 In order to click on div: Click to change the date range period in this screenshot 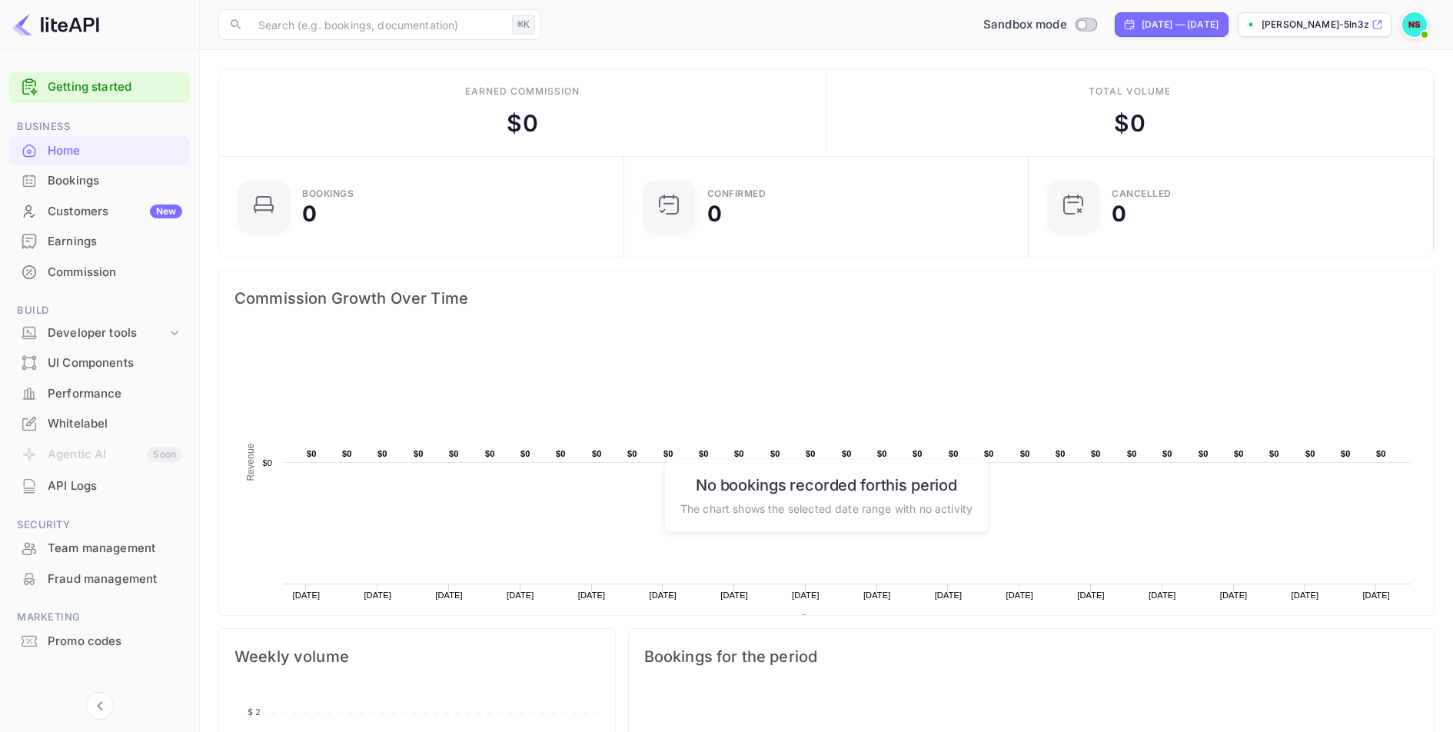, I will do `click(1172, 25)`.